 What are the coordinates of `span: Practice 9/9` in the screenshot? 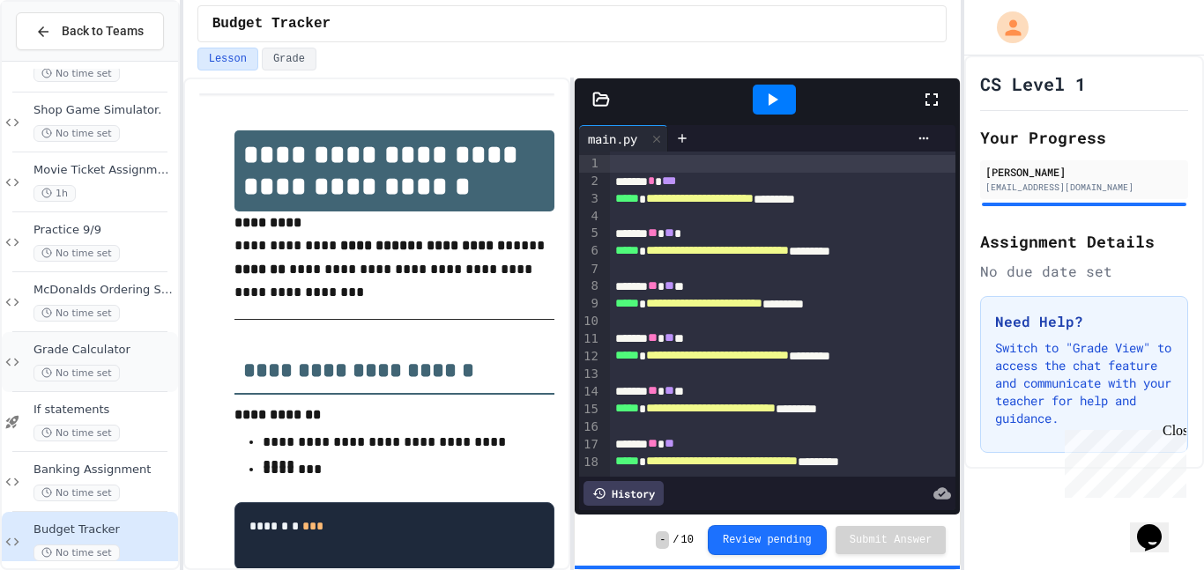 It's located at (104, 230).